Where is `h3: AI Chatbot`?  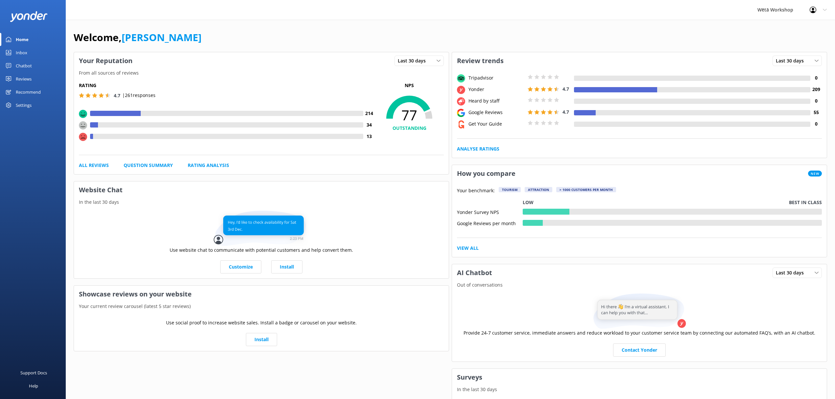
h3: AI Chatbot is located at coordinates (475, 273).